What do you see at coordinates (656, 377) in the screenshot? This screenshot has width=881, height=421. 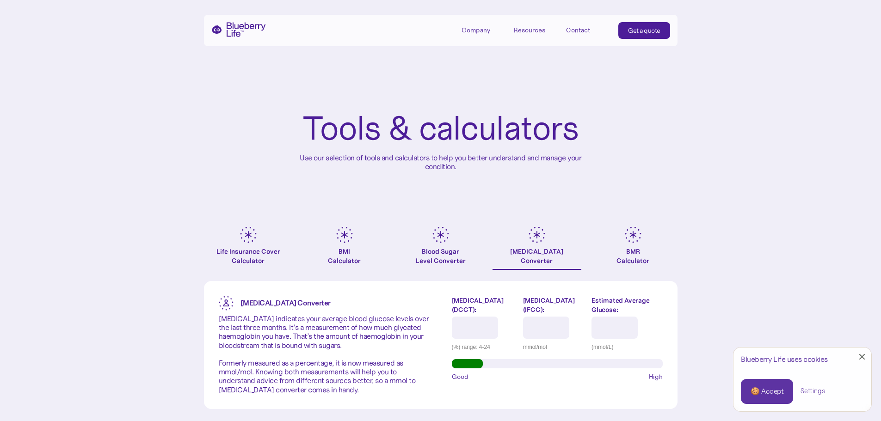 I see `span: High` at bounding box center [656, 377].